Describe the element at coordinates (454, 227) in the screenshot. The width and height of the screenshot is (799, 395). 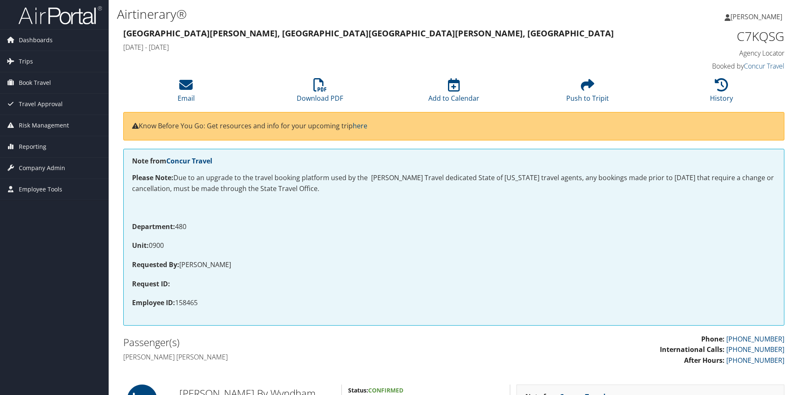
I see `p: 480` at that location.